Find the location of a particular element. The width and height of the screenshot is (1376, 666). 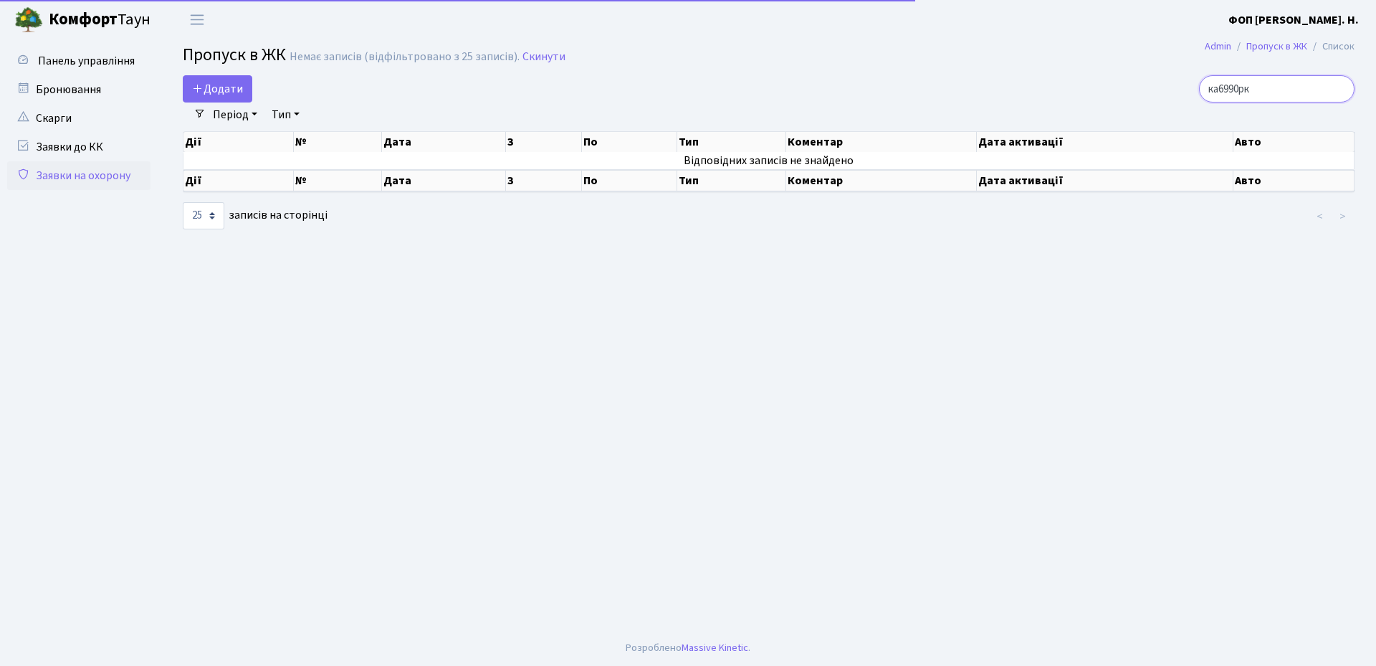

a: Admin is located at coordinates (1218, 46).